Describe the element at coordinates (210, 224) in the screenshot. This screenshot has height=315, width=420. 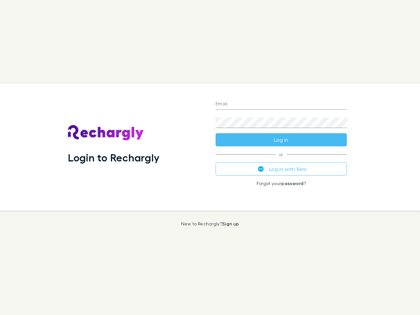
I see `p: New to Rechargly?` at that location.